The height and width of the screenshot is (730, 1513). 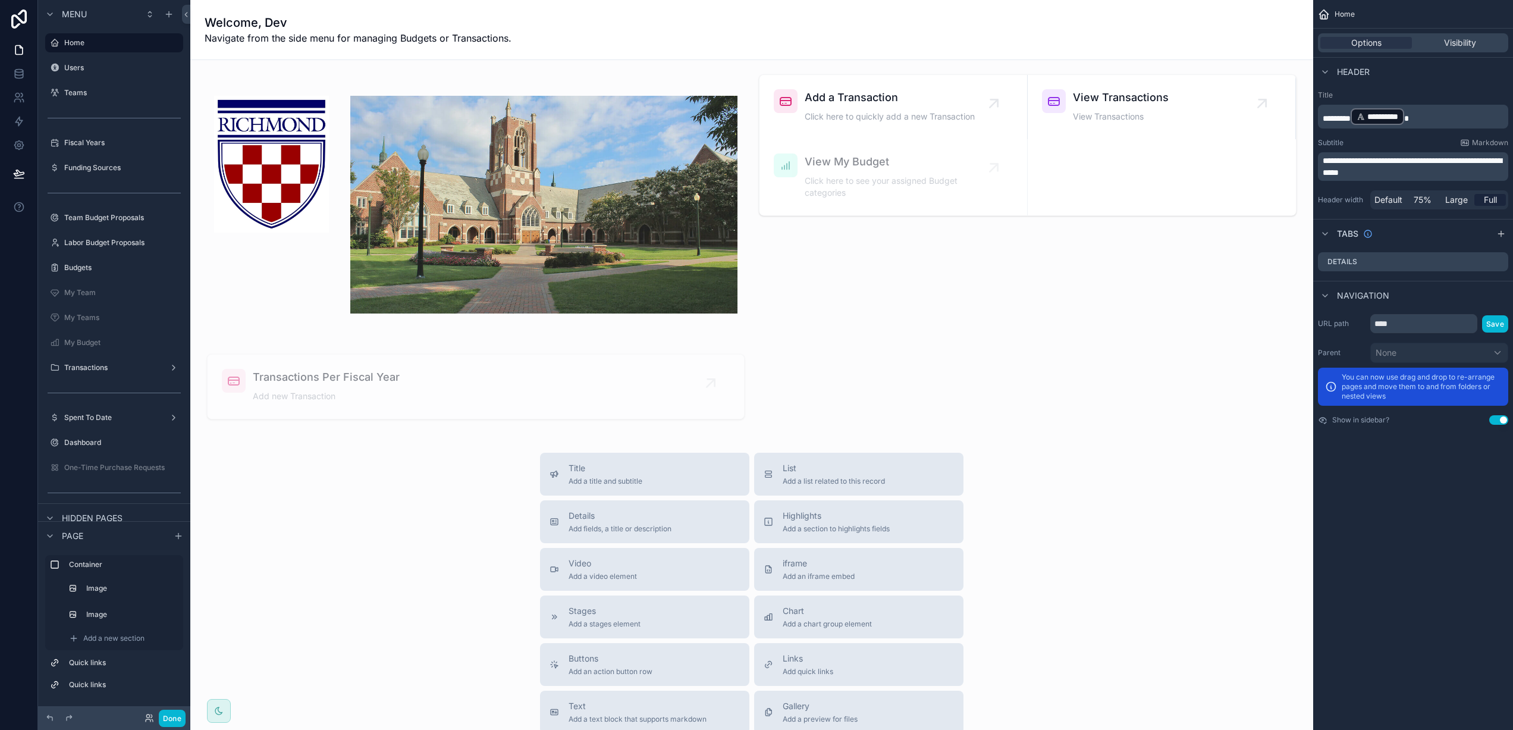 What do you see at coordinates (1439, 353) in the screenshot?
I see `button: None` at bounding box center [1439, 353].